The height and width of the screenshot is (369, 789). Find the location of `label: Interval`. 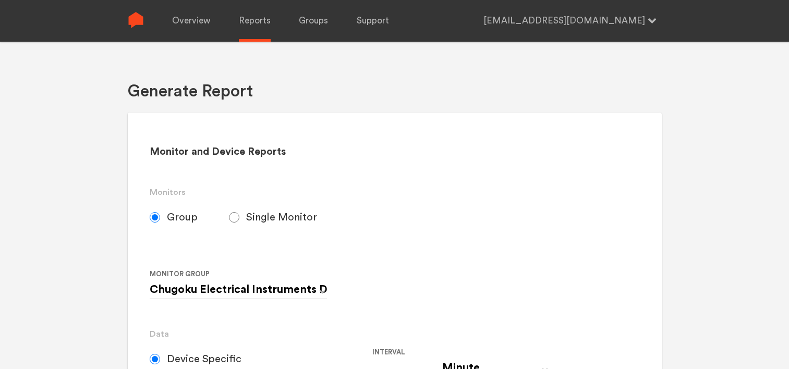

label: Interval is located at coordinates (479, 353).